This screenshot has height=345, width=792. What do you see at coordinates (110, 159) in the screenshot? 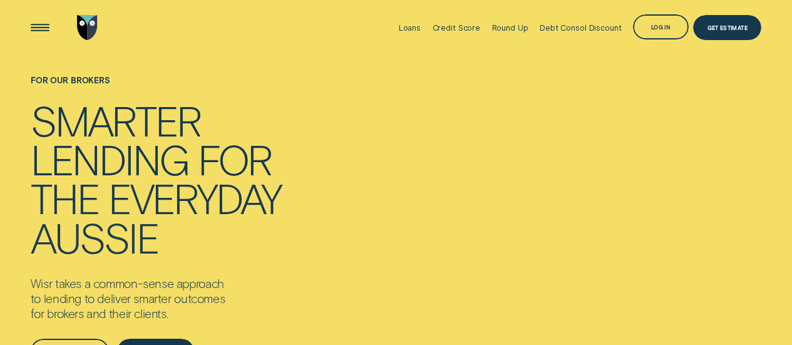
I see `div: lending` at bounding box center [110, 159].